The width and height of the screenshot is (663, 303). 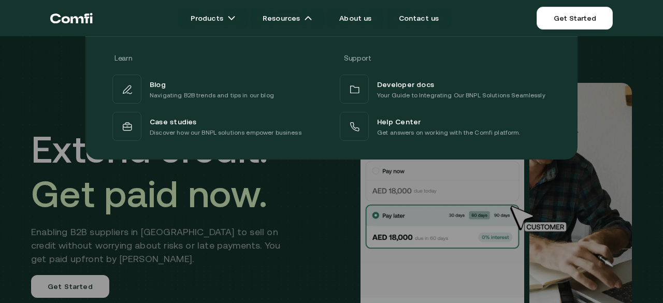 What do you see at coordinates (357, 58) in the screenshot?
I see `span: Support` at bounding box center [357, 58].